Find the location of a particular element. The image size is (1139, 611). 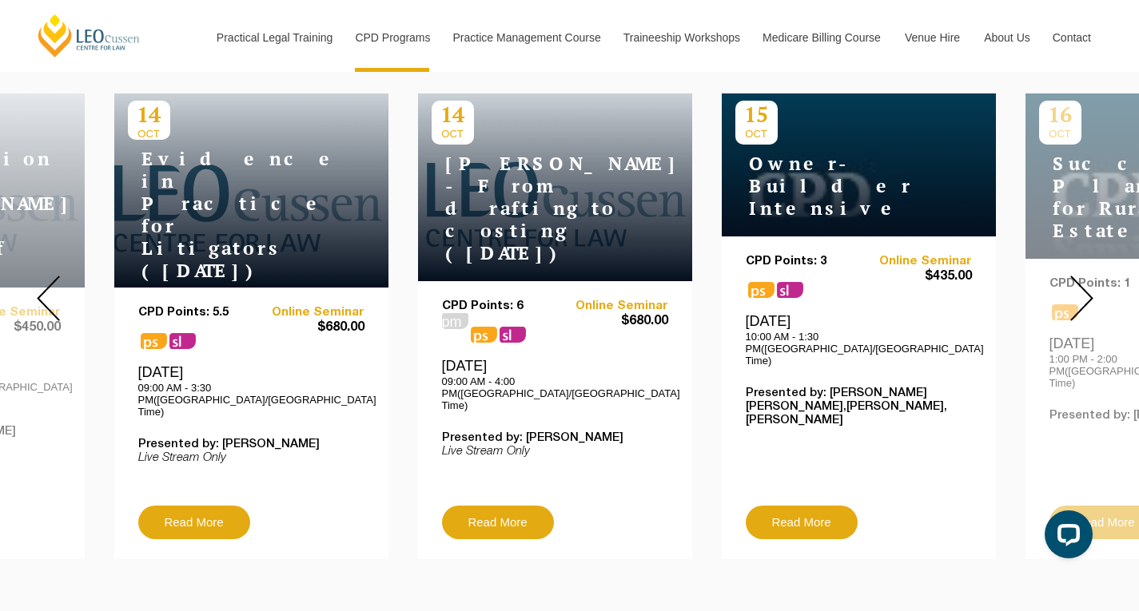

h4: Owner-Builder Intensive is located at coordinates (835, 186).